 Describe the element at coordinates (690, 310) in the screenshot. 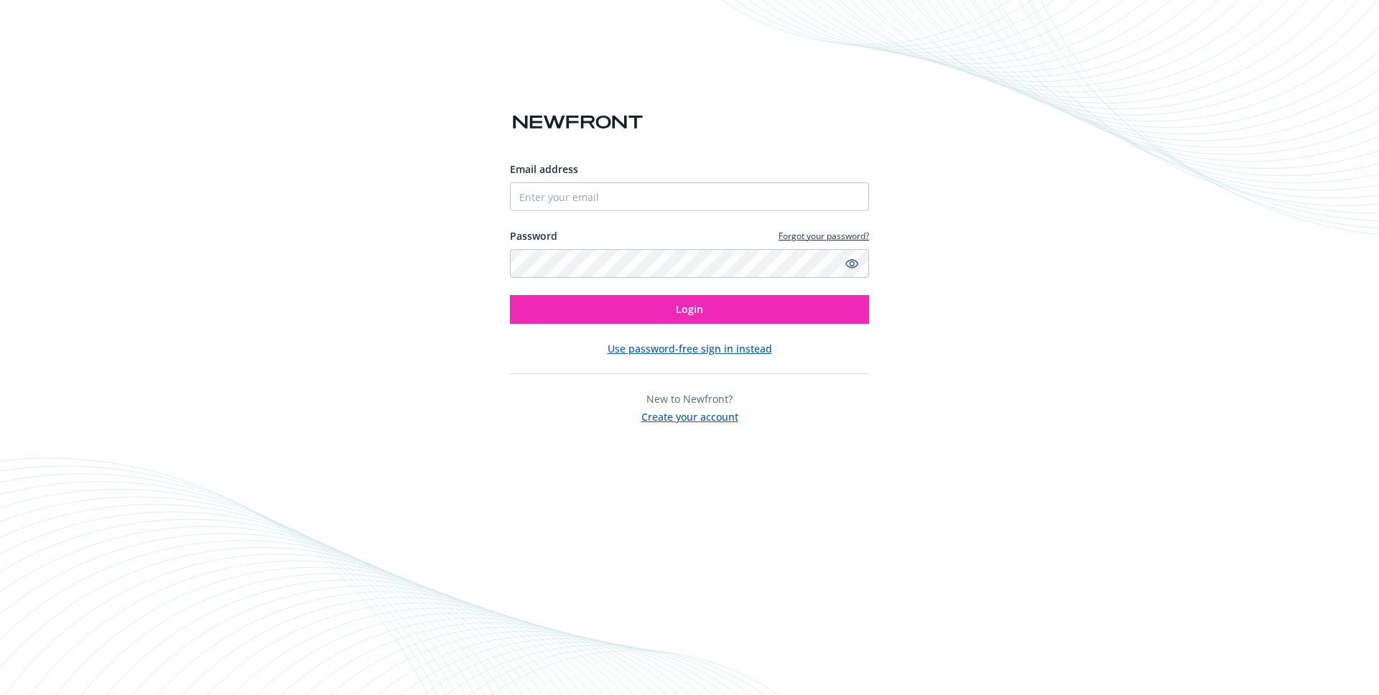

I see `button: Login` at that location.